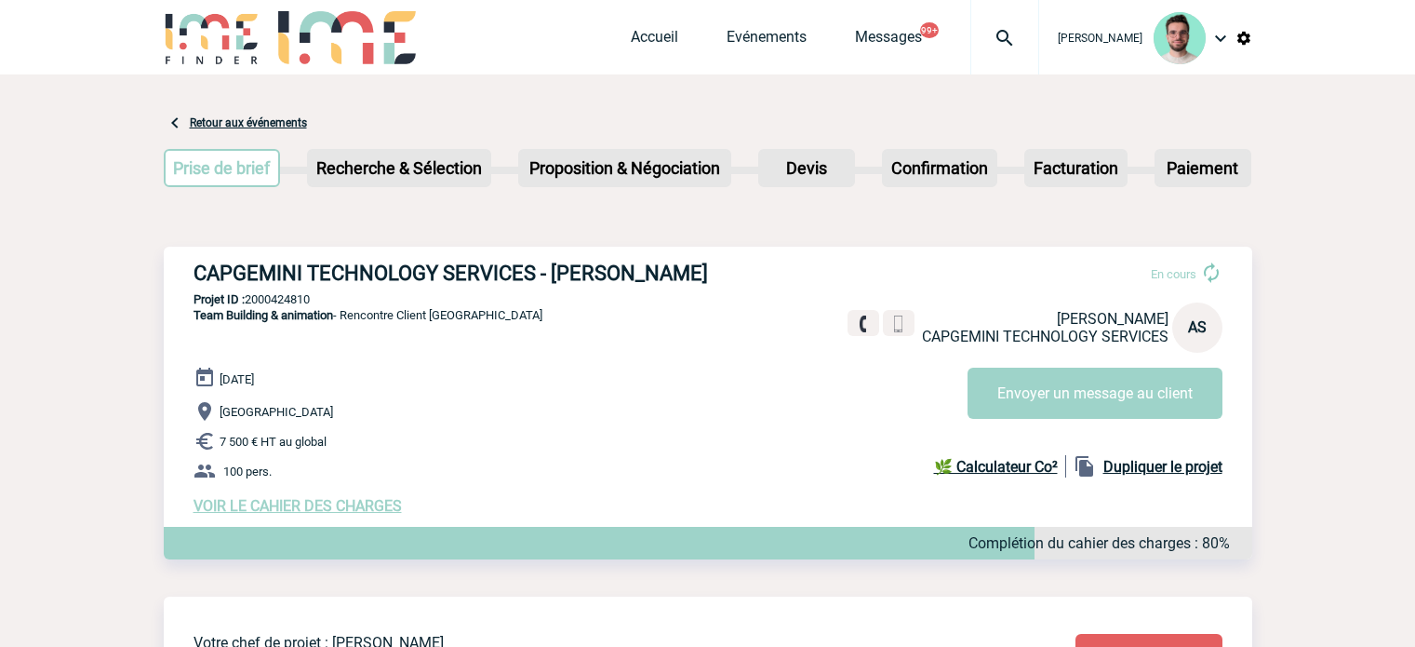  What do you see at coordinates (708, 299) in the screenshot?
I see `p: 2000424810` at bounding box center [708, 299].